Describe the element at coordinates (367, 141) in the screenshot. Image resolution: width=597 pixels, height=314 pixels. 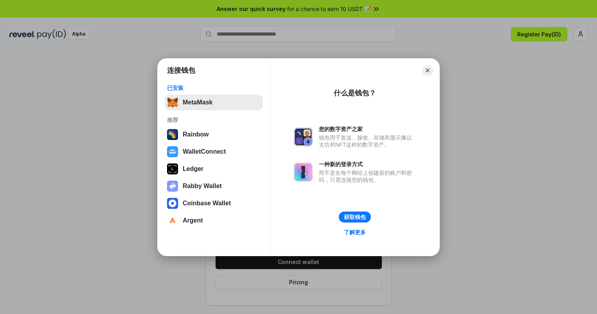
I see `div: 钱包用于发送、接收、存储和显示像以太坊和NFT这样的数字资产。` at that location.